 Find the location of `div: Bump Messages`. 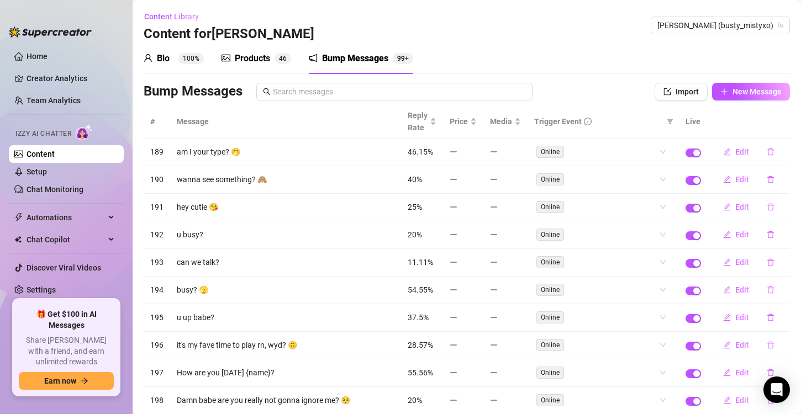

div: Bump Messages is located at coordinates (355, 59).